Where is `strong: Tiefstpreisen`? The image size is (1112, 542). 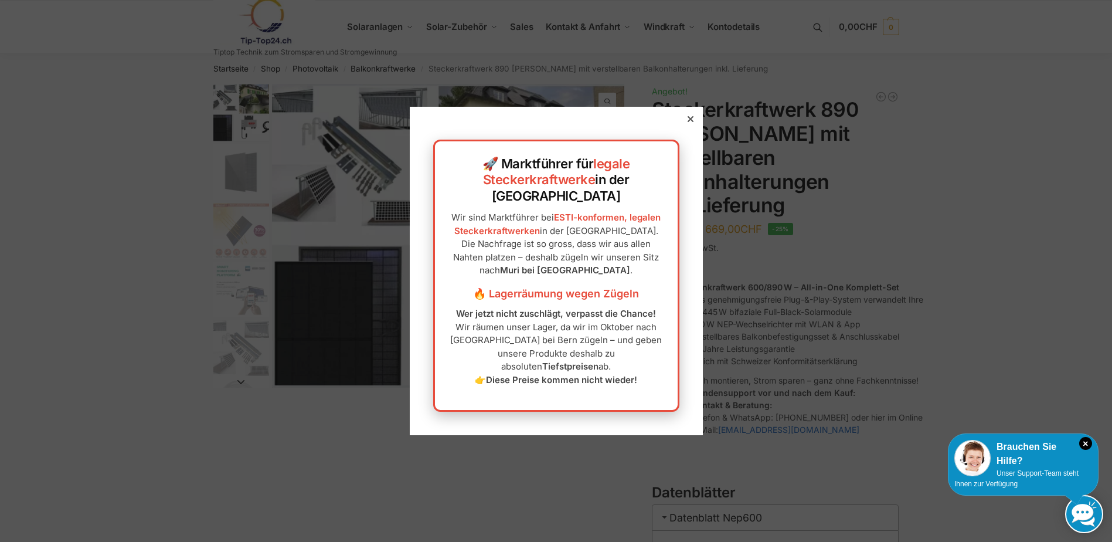
strong: Tiefstpreisen is located at coordinates (570, 366).